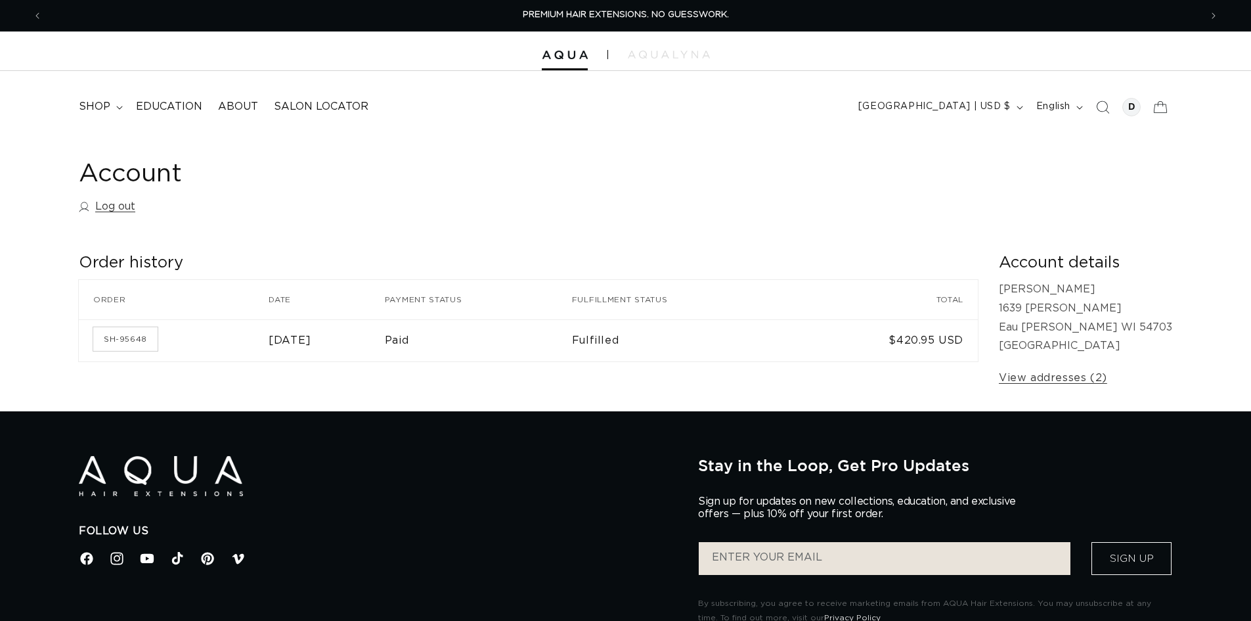 This screenshot has height=621, width=1251. I want to click on a: Education, so click(169, 106).